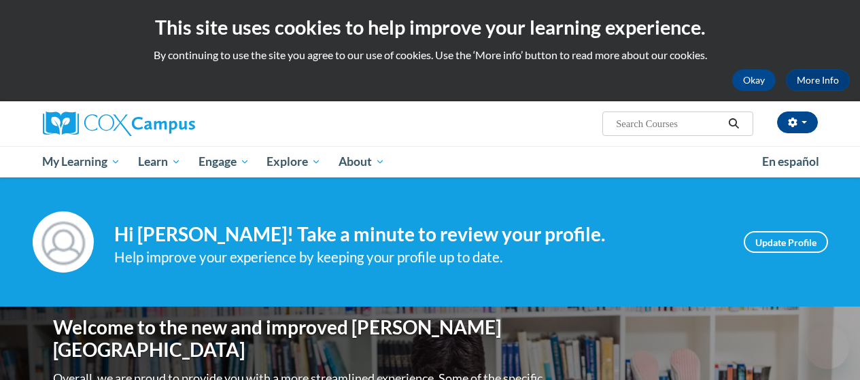  I want to click on input: Search Courses, so click(669, 124).